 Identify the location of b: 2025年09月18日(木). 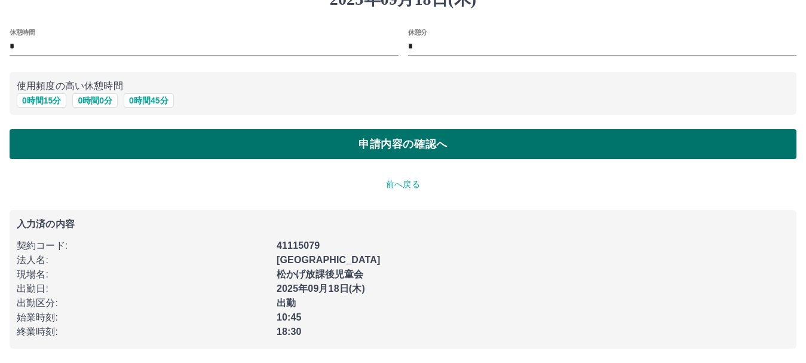
(321, 288).